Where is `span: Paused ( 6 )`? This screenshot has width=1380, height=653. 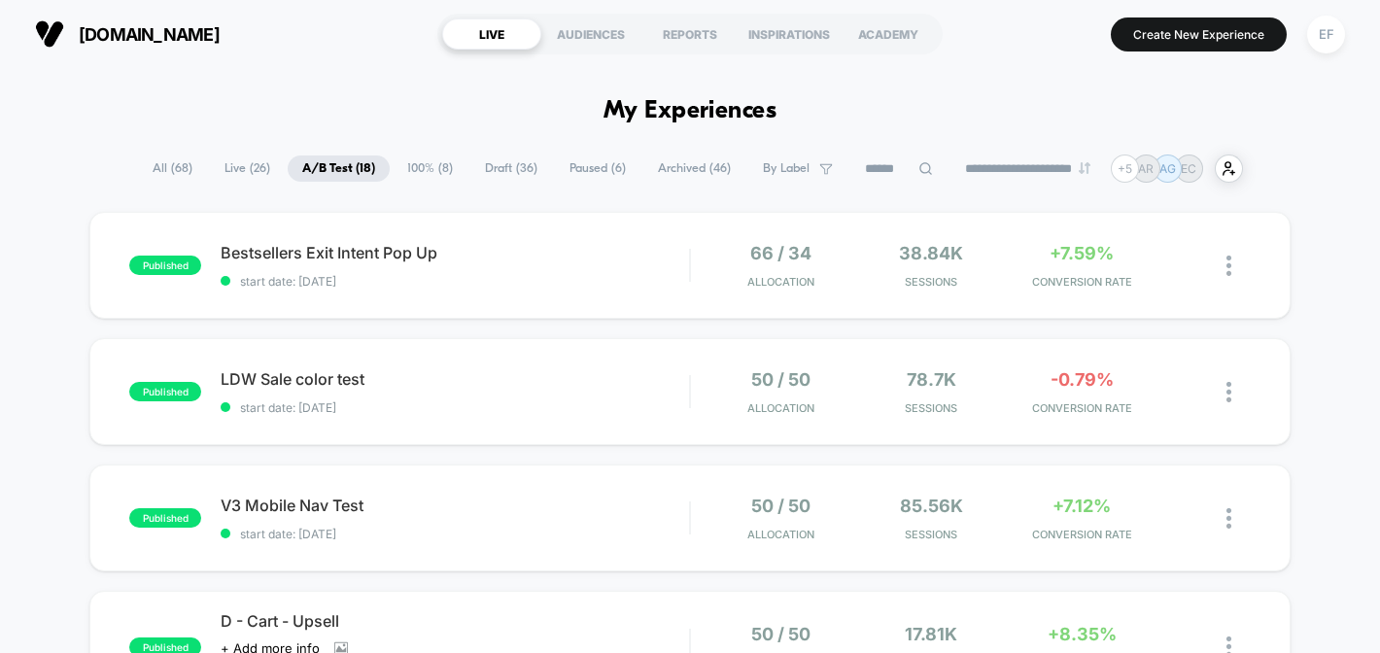 span: Paused ( 6 ) is located at coordinates (598, 168).